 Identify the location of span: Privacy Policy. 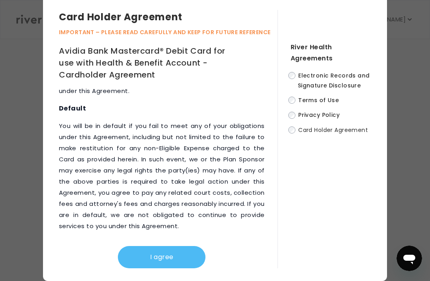
(319, 115).